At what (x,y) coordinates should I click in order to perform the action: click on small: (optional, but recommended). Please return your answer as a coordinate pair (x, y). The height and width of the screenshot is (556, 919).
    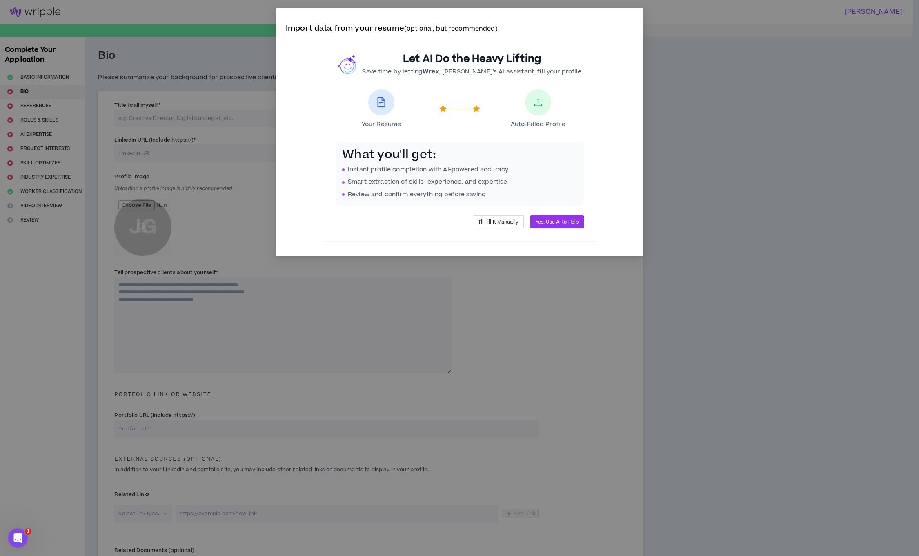
    Looking at the image, I should click on (450, 29).